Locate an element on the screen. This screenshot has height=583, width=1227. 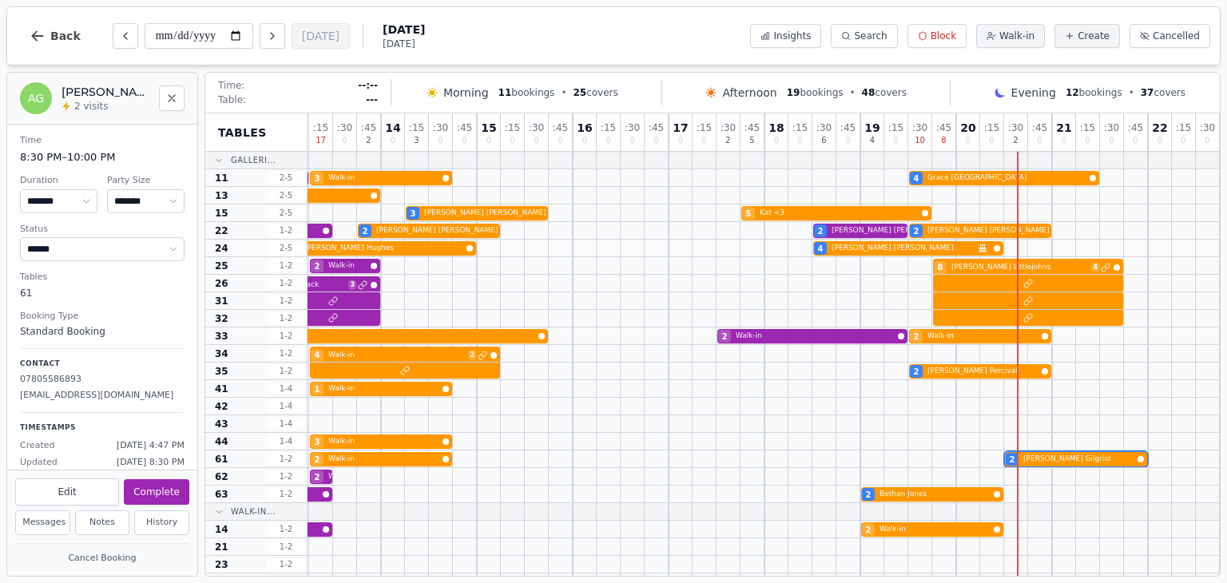
span: 1 - 4 is located at coordinates (286, 388).